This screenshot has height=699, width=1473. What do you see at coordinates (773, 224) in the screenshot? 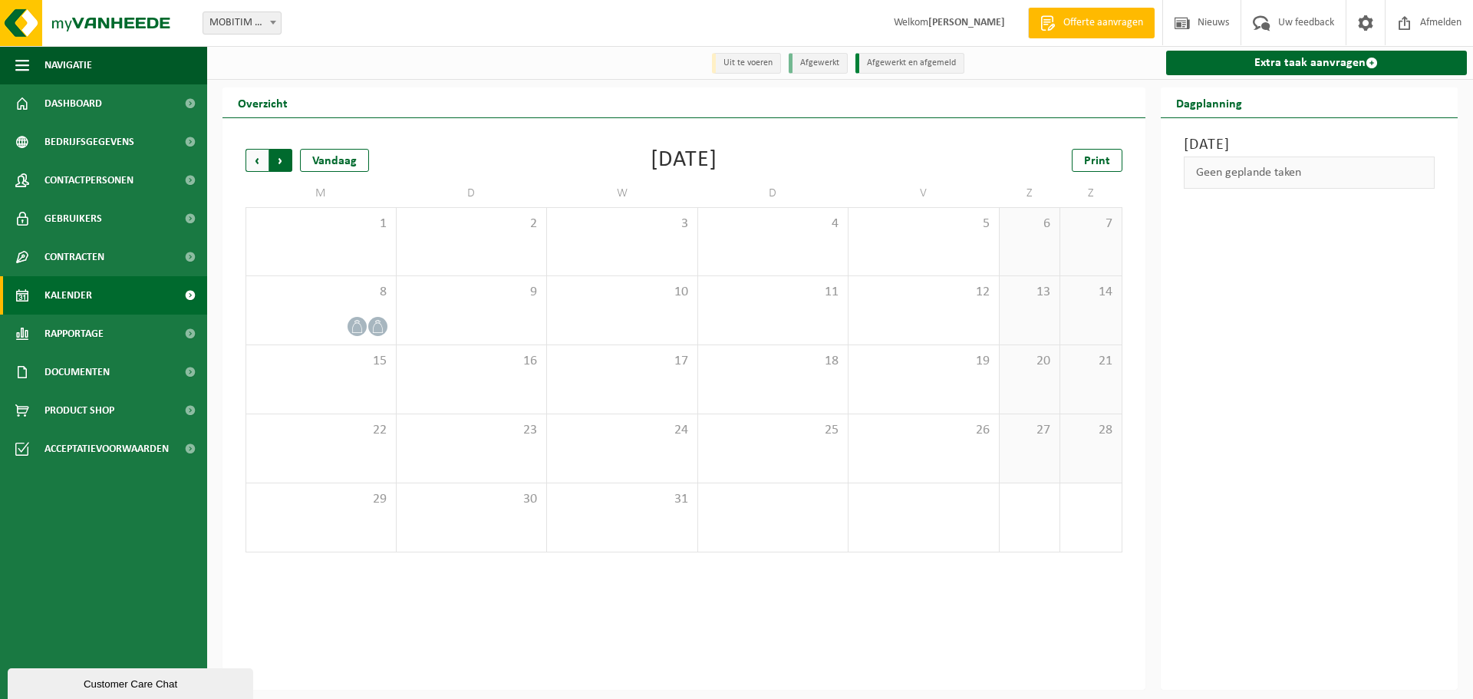
I see `span: 4` at bounding box center [773, 224].